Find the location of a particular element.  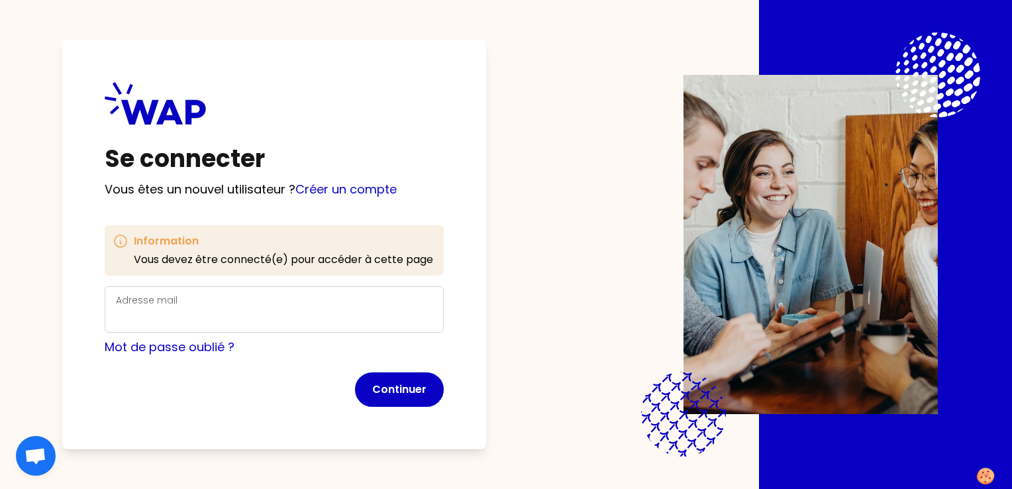

h3: Information is located at coordinates (284, 241).